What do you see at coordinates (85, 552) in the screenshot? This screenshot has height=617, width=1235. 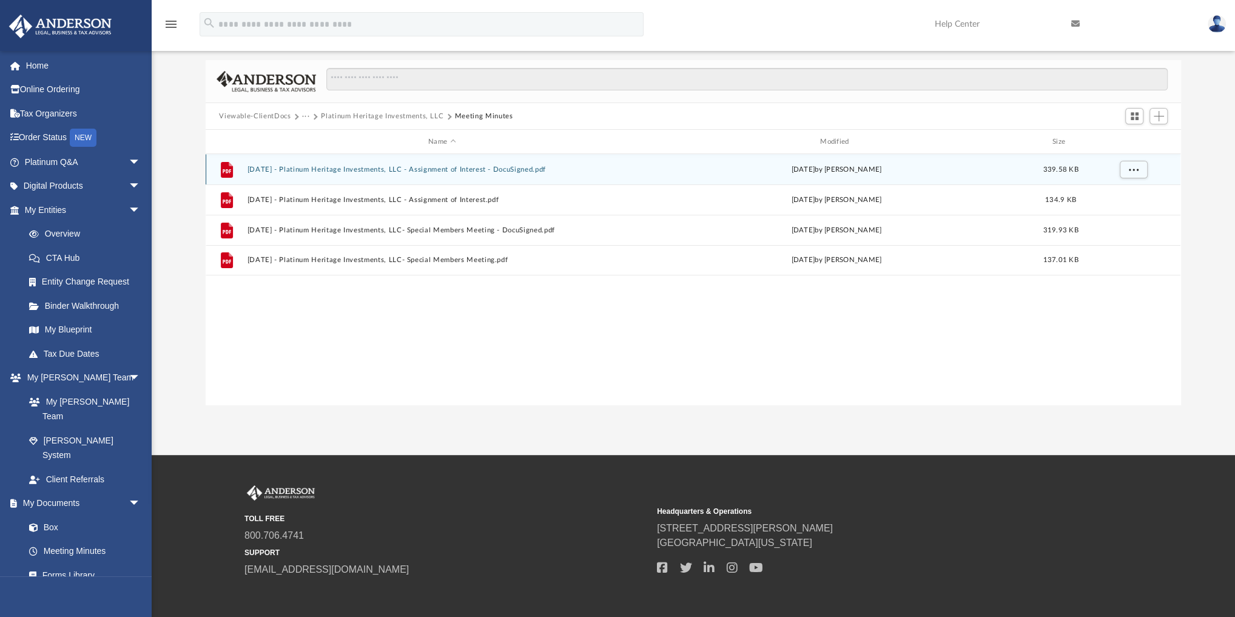 I see `a: Meeting Minutes` at bounding box center [85, 552].